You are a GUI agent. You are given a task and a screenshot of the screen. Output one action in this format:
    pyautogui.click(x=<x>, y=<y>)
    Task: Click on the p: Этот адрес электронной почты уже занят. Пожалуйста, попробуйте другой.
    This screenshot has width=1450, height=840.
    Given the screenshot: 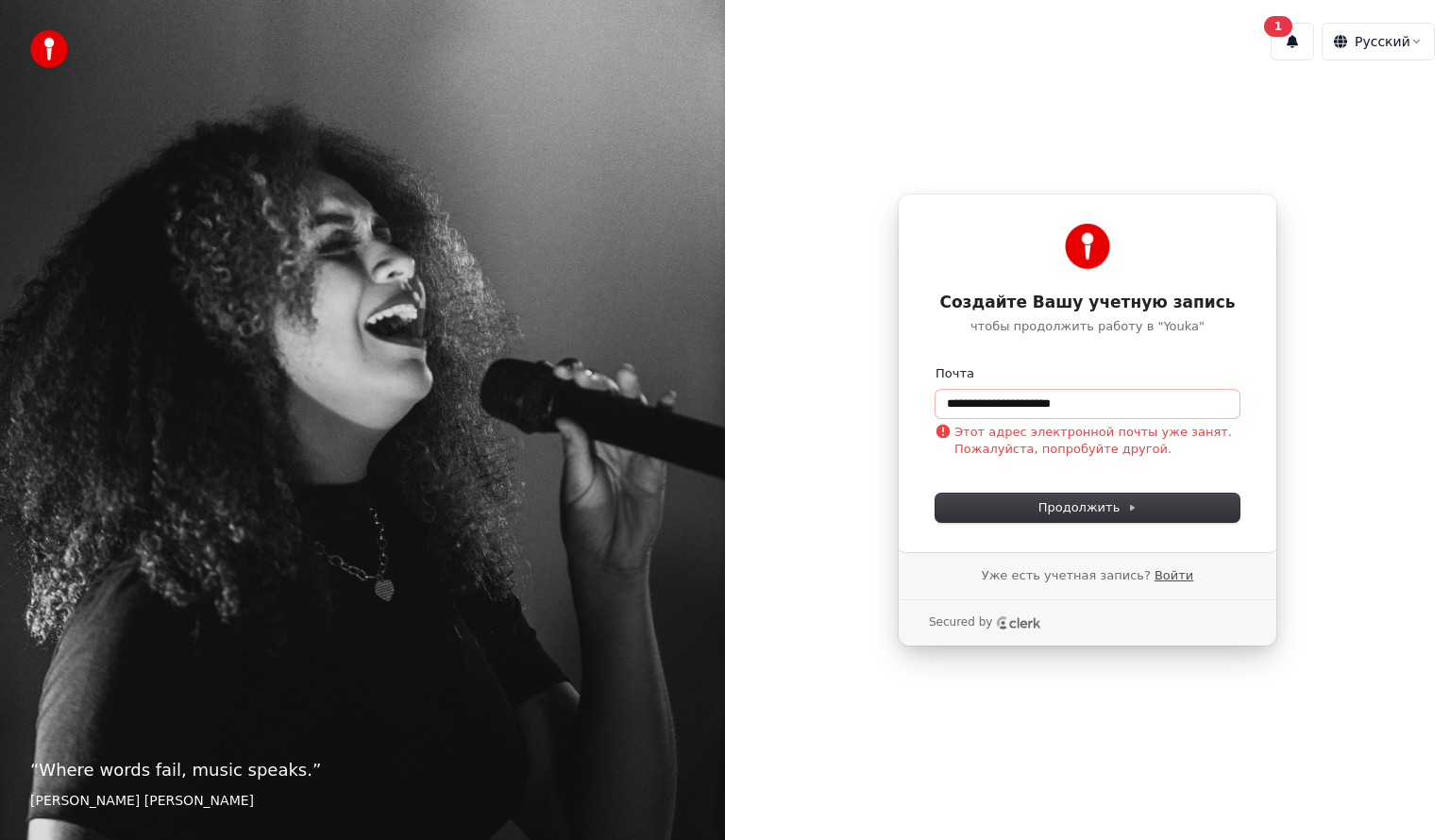 What is the action you would take?
    pyautogui.click(x=1088, y=441)
    